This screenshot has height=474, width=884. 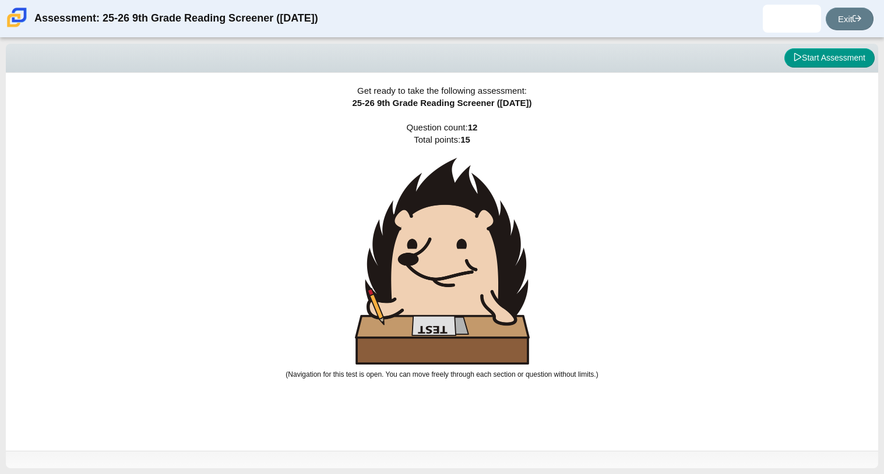 I want to click on b: 15, so click(x=465, y=139).